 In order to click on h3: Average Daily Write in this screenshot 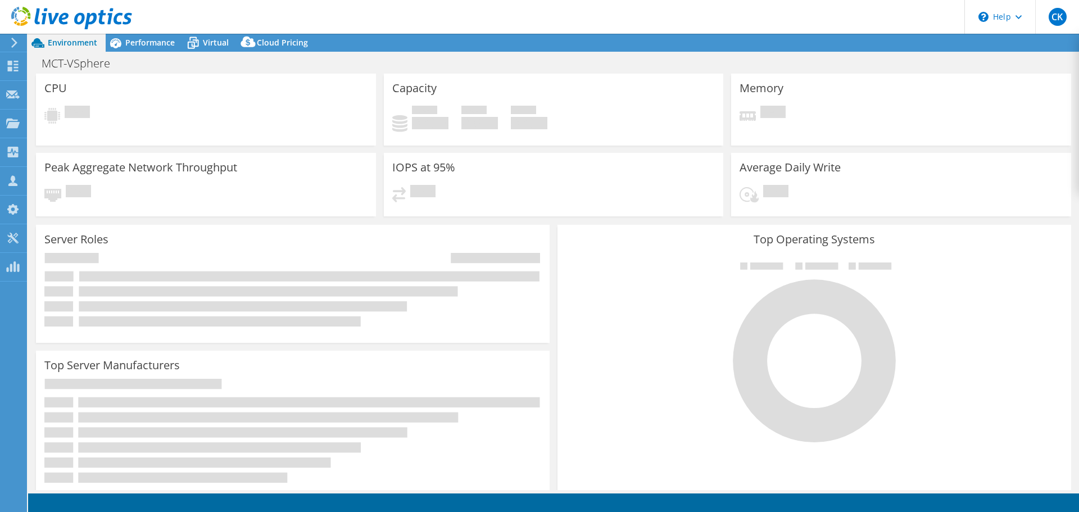, I will do `click(790, 168)`.